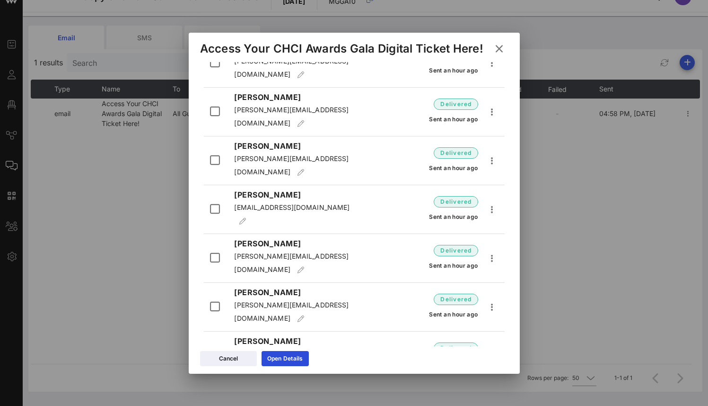  Describe the element at coordinates (285, 358) in the screenshot. I see `a: Open Details` at that location.